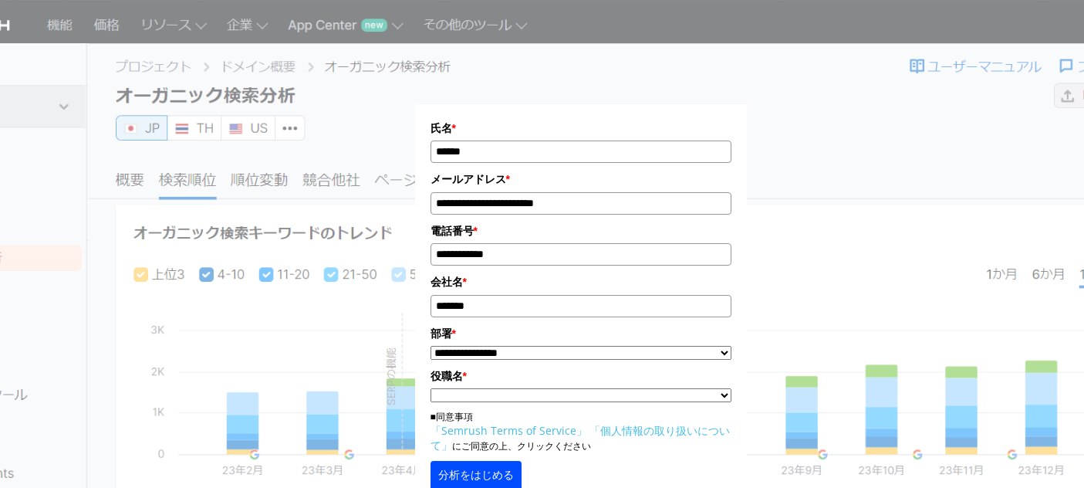 This screenshot has width=1084, height=488. Describe the element at coordinates (581, 376) in the screenshot. I see `label: 役職名` at that location.